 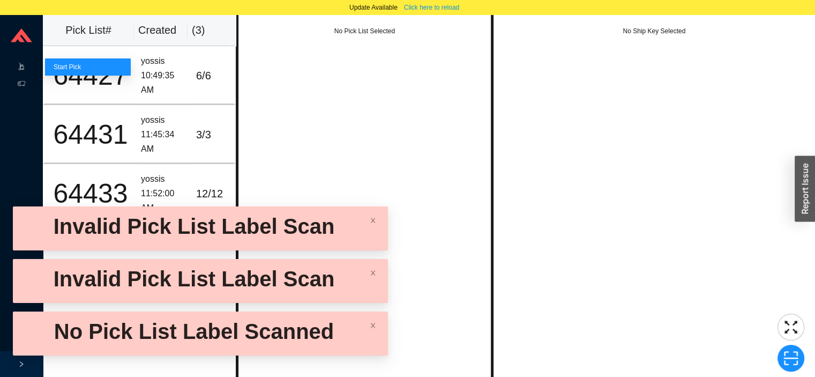 I want to click on div: 64433, so click(x=91, y=193).